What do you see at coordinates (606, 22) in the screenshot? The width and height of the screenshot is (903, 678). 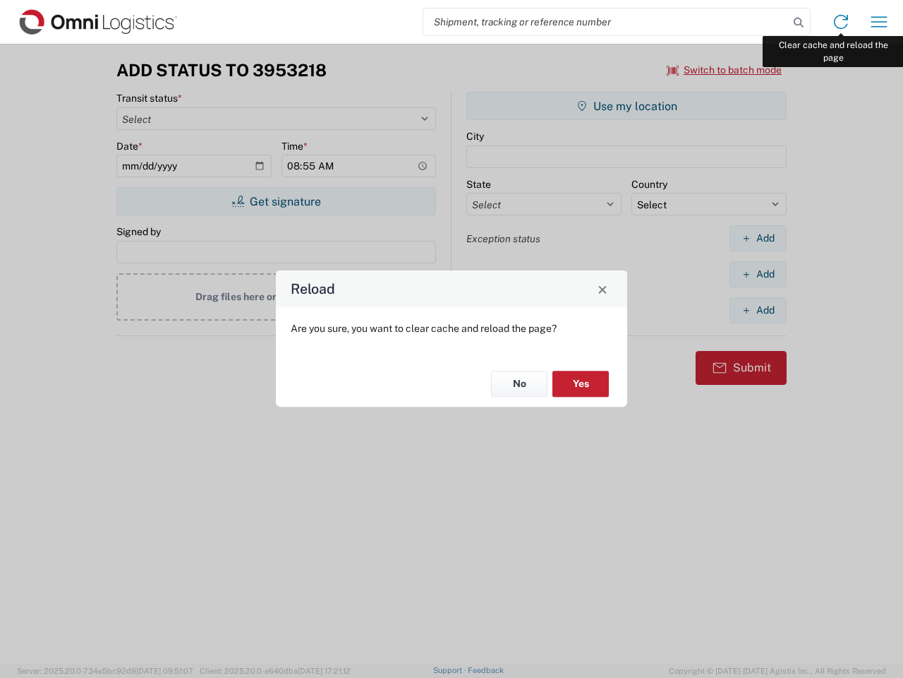 I see `input: Shipment, tracking or reference number` at bounding box center [606, 22].